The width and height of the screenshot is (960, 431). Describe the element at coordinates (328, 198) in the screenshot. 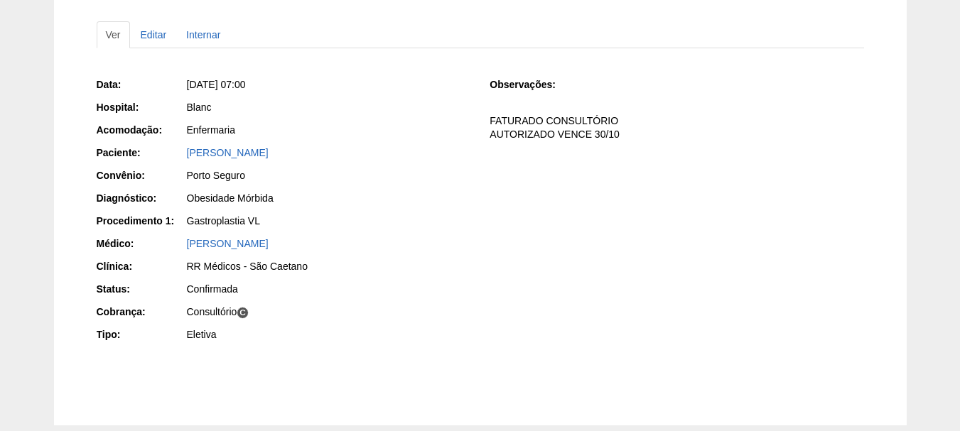

I see `div: Obesidade Mórbida` at that location.